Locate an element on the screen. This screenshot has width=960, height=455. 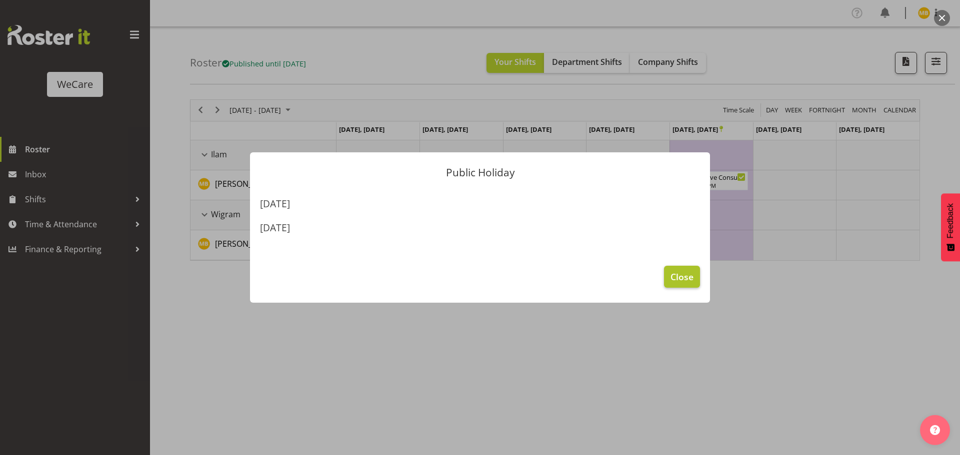
button: Feedback - Show survey is located at coordinates (950, 227).